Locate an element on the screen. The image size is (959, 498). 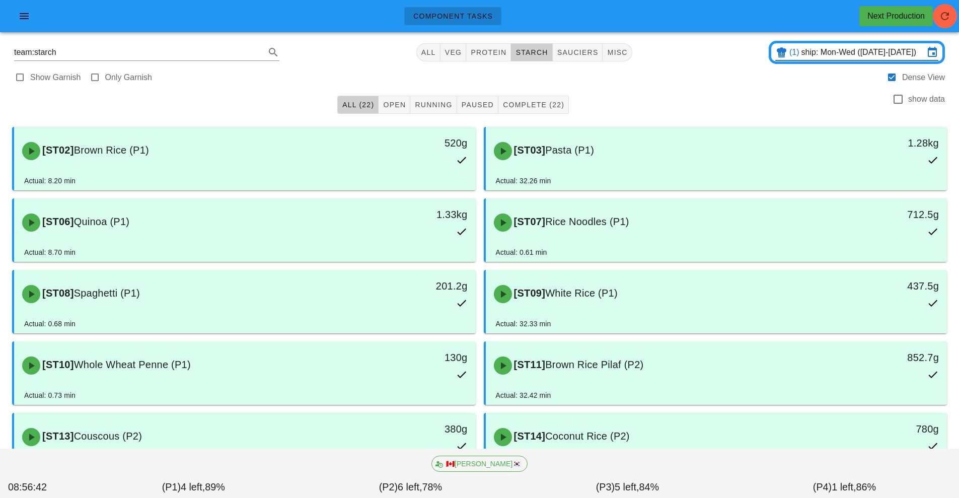
span: starch is located at coordinates (531, 52).